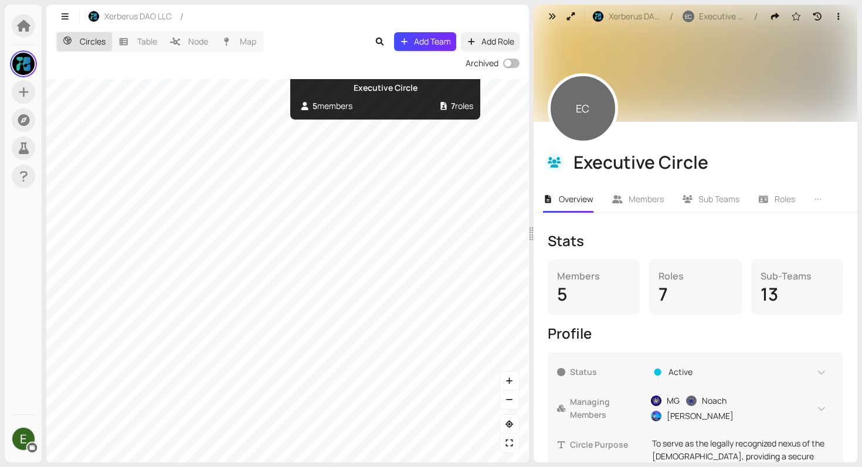 Image resolution: width=862 pixels, height=467 pixels. Describe the element at coordinates (432, 42) in the screenshot. I see `span: Add Team` at that location.